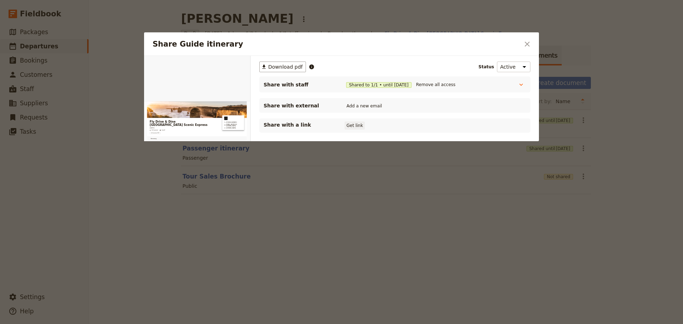 Image resolution: width=683 pixels, height=324 pixels. Describe the element at coordinates (359, 85) in the screenshot. I see `span: Shared to` at that location.